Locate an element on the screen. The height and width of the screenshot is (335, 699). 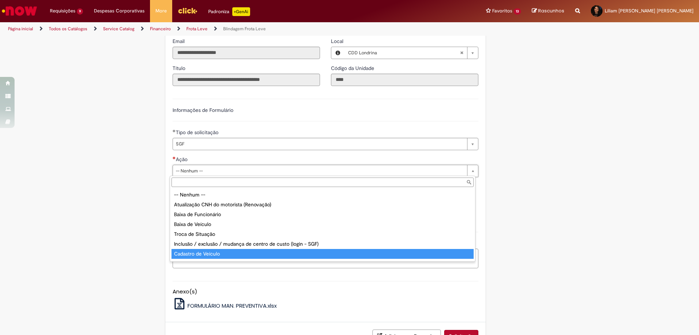
div: Baixa de Funcionário is located at coordinates (323, 214).